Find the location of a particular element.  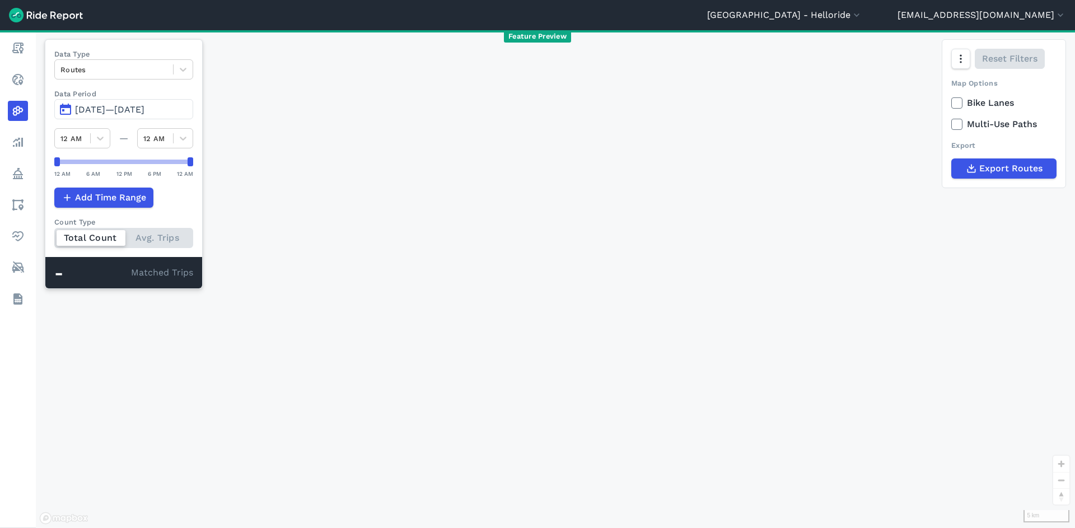

a: Policy is located at coordinates (18, 174).